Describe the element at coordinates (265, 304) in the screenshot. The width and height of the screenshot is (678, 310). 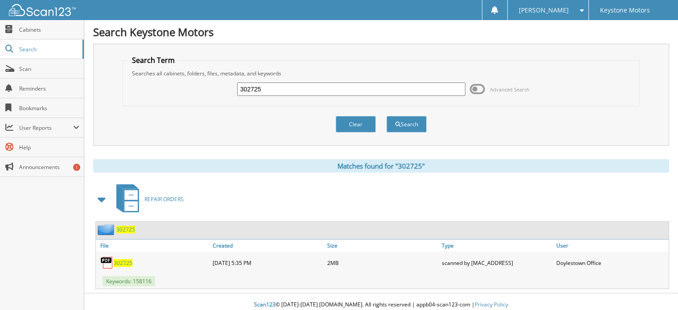
I see `span: Scan123` at that location.